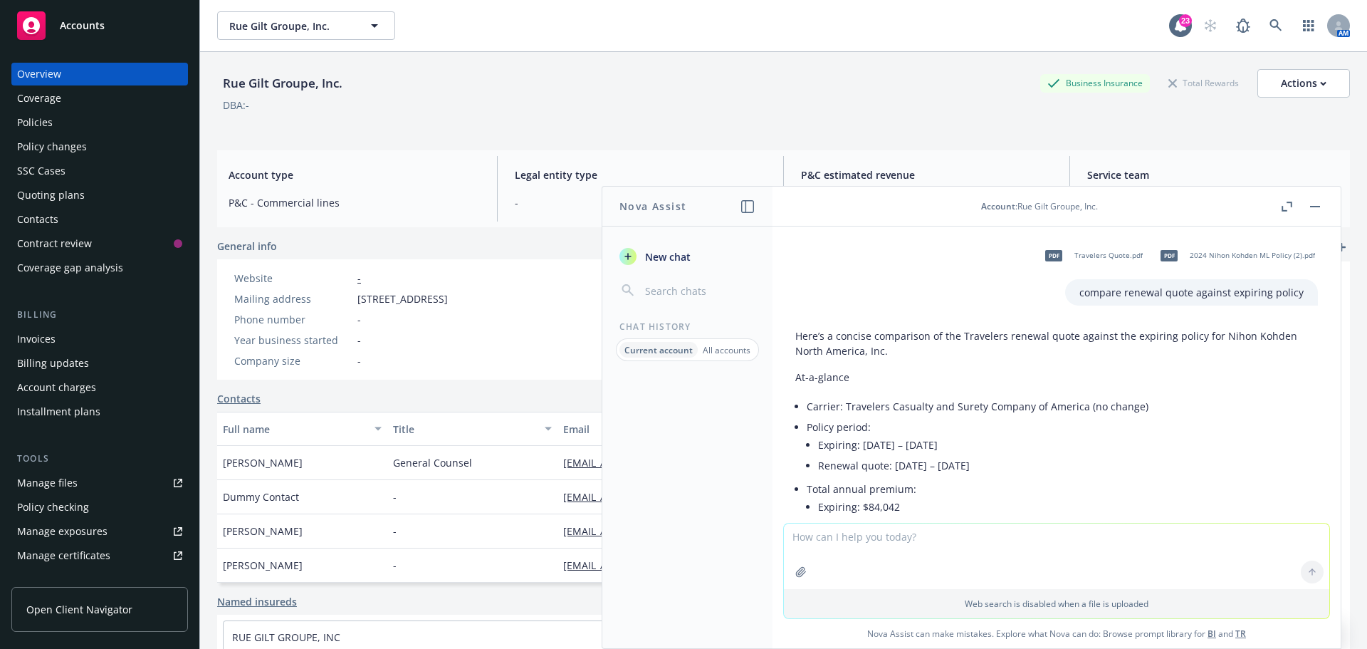 Image resolution: width=1367 pixels, height=649 pixels. Describe the element at coordinates (1309, 26) in the screenshot. I see `a: Switch app` at that location.